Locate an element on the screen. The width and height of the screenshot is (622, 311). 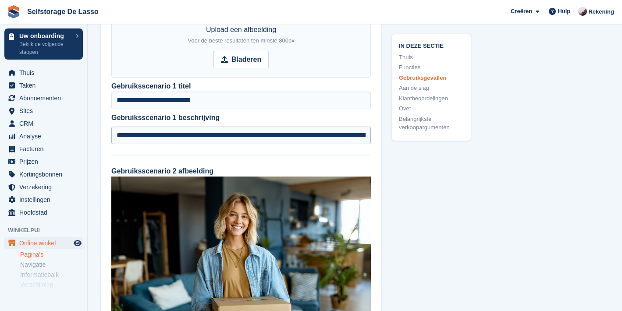
span: Abonnementen is located at coordinates (46, 98).